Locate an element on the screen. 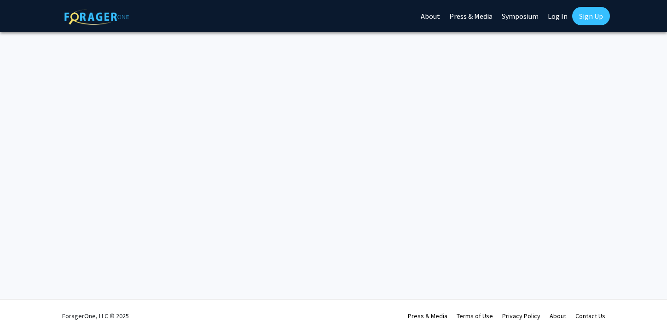 This screenshot has width=667, height=332. a: Terms of Use is located at coordinates (475, 316).